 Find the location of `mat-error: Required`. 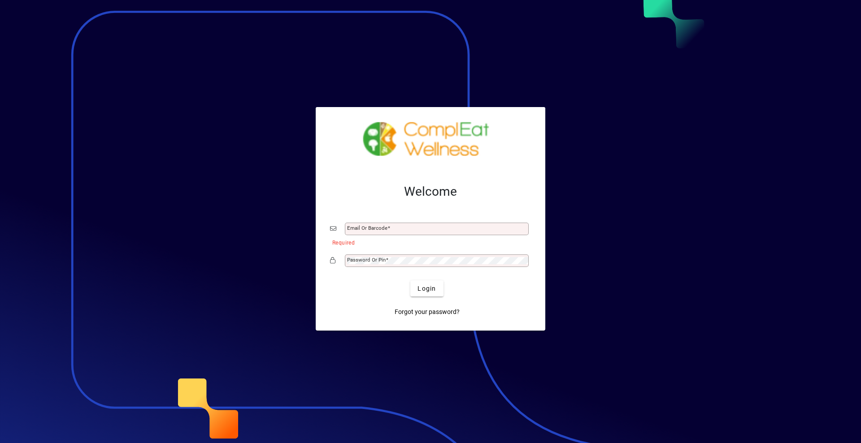

mat-error: Required is located at coordinates (428, 242).